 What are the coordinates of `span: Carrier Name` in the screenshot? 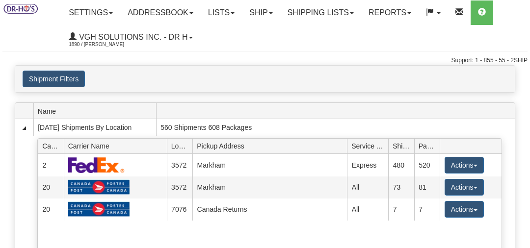 It's located at (117, 146).